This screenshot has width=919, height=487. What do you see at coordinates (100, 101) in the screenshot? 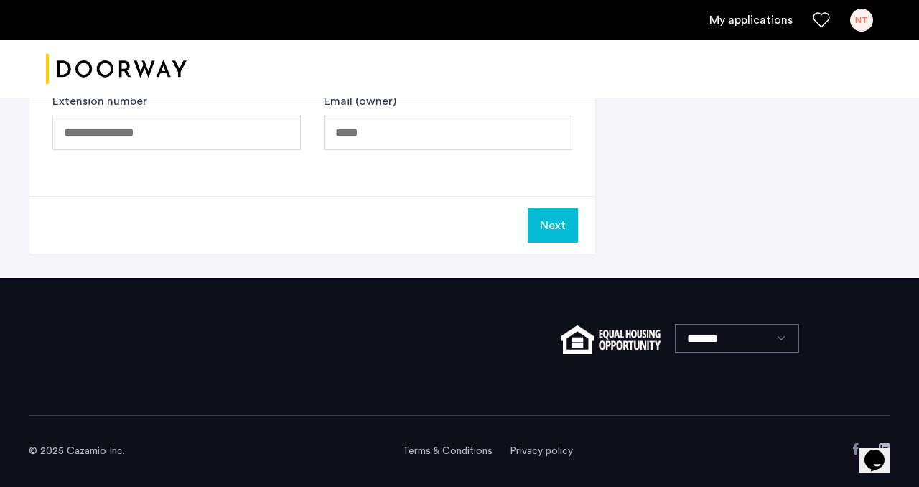
I see `label: Extension number` at bounding box center [100, 101].